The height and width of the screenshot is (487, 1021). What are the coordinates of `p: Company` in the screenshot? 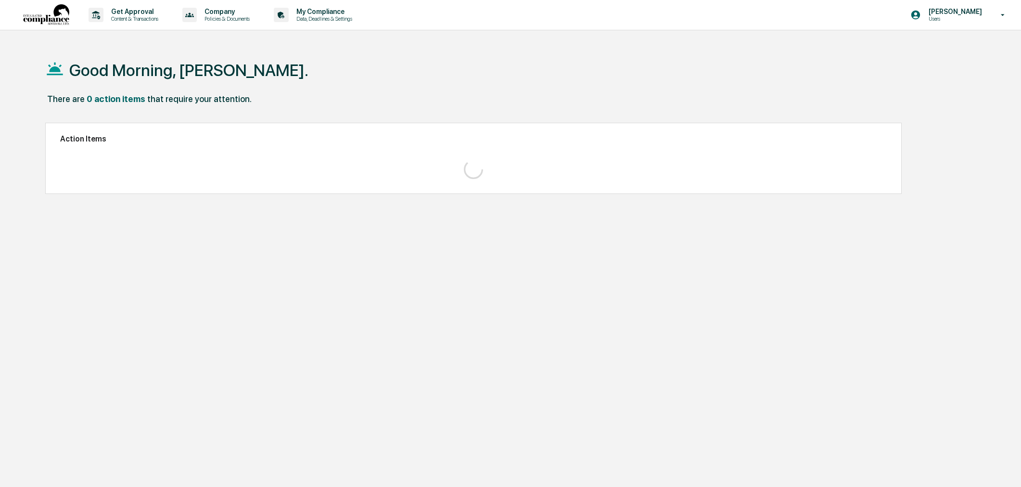 It's located at (226, 12).